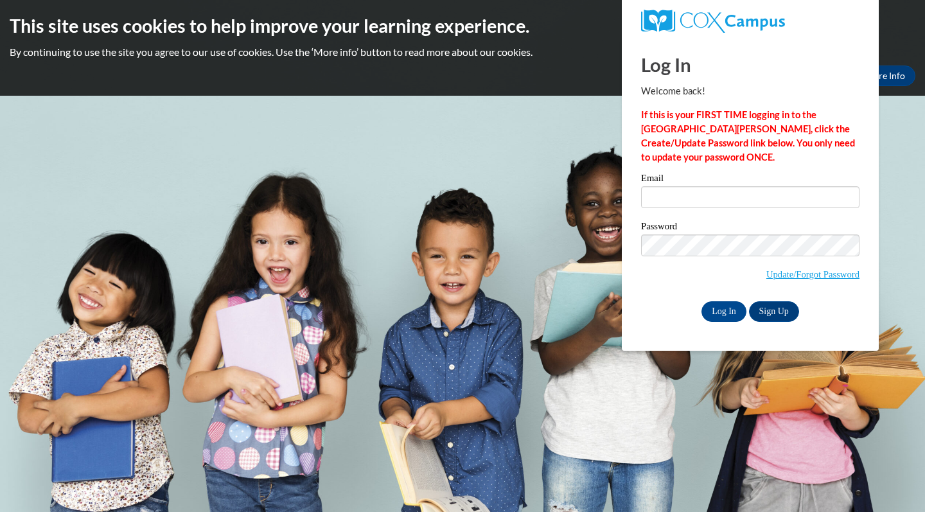 The image size is (925, 512). What do you see at coordinates (750, 21) in the screenshot?
I see `a: COX Campus` at bounding box center [750, 21].